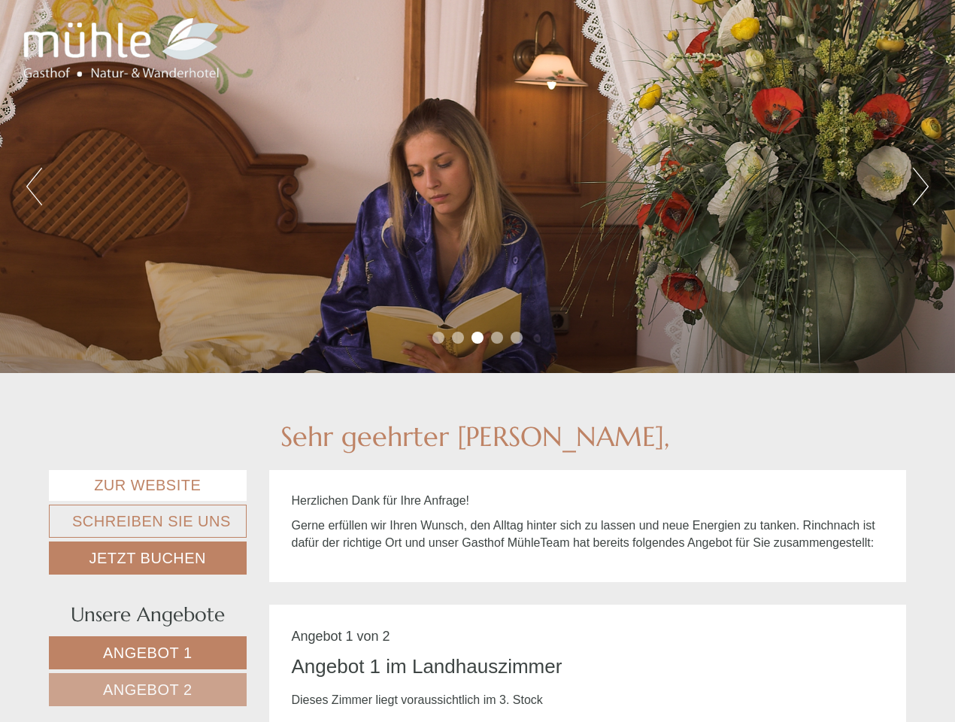 The height and width of the screenshot is (722, 955). Describe the element at coordinates (147, 558) in the screenshot. I see `a: Jetzt buchen` at that location.